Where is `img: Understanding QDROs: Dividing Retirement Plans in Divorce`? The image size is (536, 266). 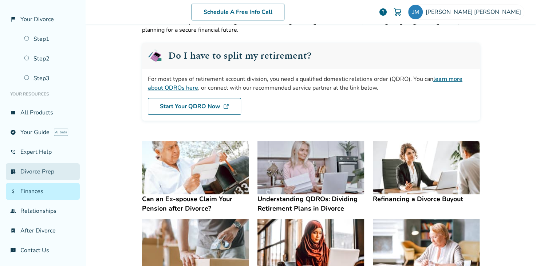 img: Understanding QDROs: Dividing Retirement Plans in Divorce is located at coordinates (311, 168).